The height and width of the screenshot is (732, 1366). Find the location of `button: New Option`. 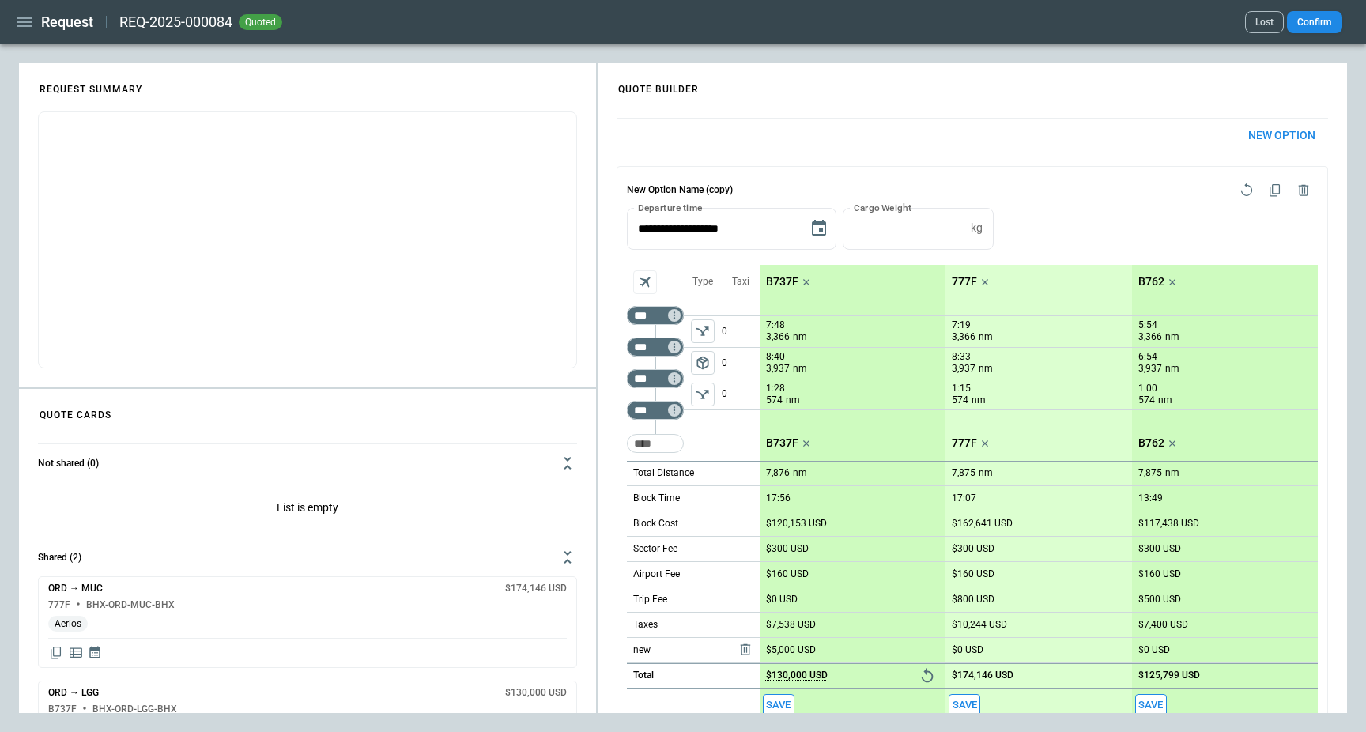

button: New Option is located at coordinates (1281, 135).